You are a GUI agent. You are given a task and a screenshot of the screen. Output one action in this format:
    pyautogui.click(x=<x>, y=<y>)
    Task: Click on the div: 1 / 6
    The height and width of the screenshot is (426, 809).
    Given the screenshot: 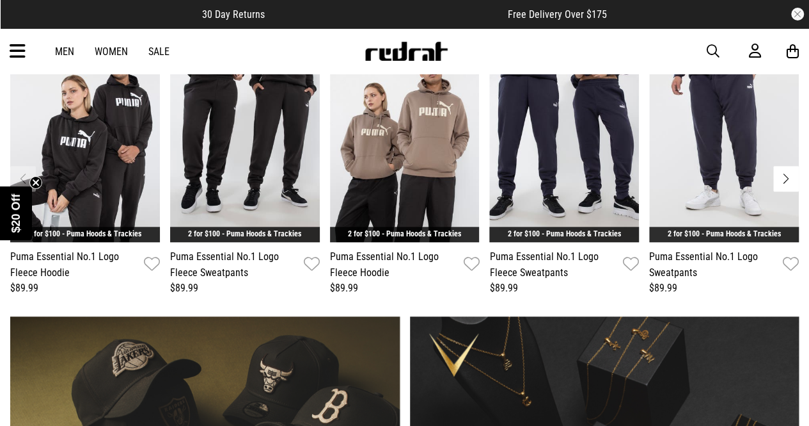 What is the action you would take?
    pyautogui.click(x=85, y=165)
    